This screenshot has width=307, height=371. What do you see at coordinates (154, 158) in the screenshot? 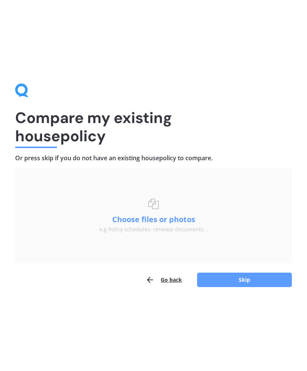
I see `h4: Or press skip if you do not have an existing house policy to compare.` at bounding box center [154, 158].